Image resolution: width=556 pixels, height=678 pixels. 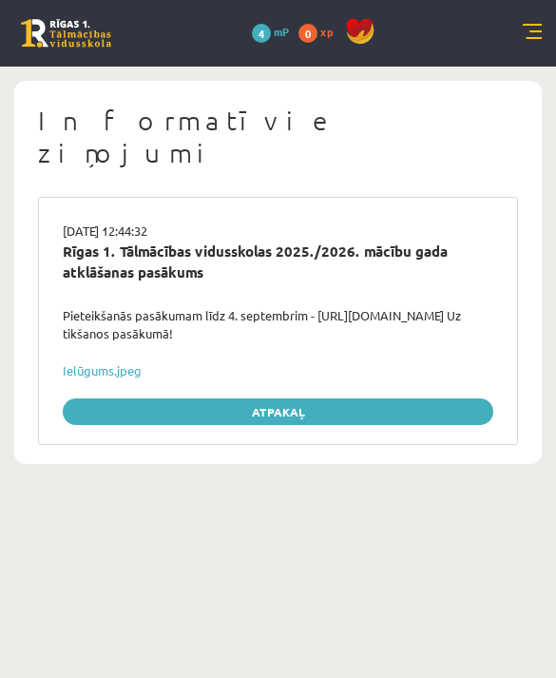 What do you see at coordinates (102, 370) in the screenshot?
I see `a: Ielūgums.jpeg` at bounding box center [102, 370].